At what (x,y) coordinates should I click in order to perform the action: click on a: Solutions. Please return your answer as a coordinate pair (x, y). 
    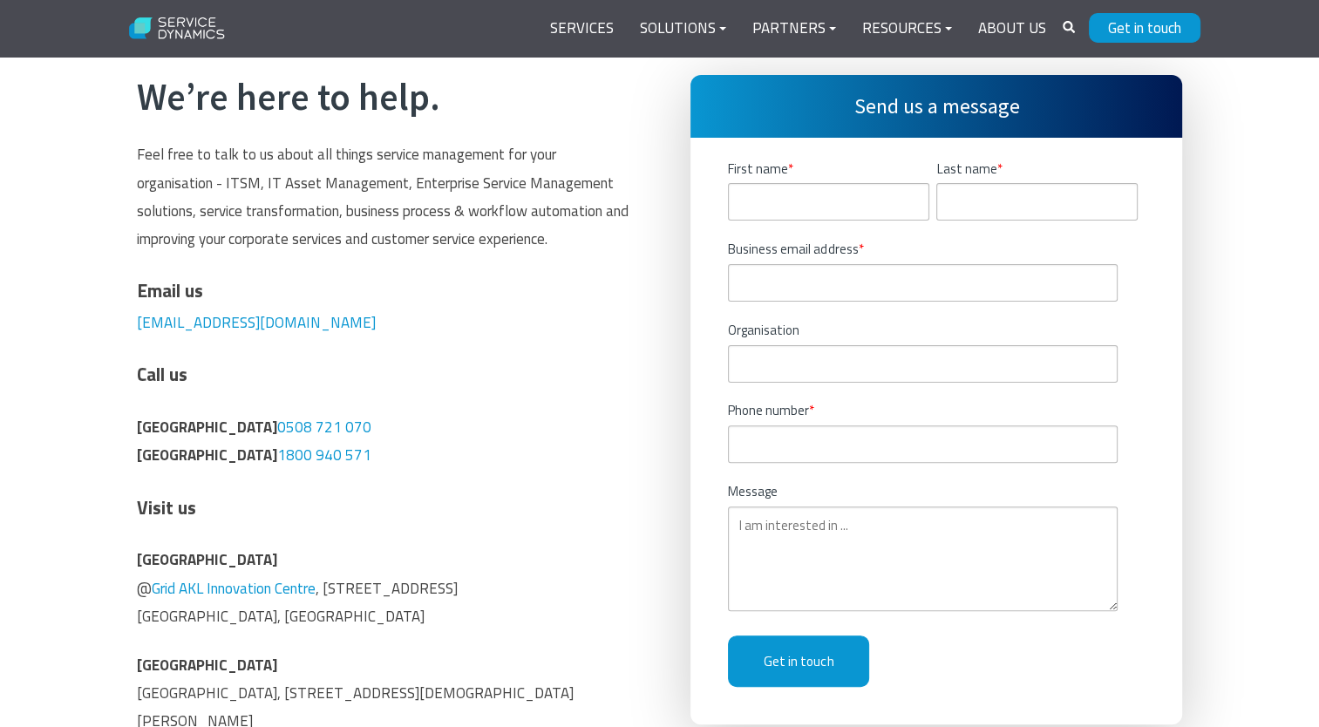
    Looking at the image, I should click on (682, 29).